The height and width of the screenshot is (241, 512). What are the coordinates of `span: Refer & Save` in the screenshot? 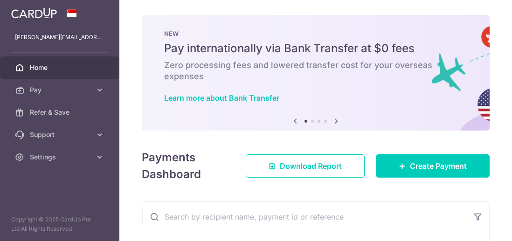 It's located at (61, 112).